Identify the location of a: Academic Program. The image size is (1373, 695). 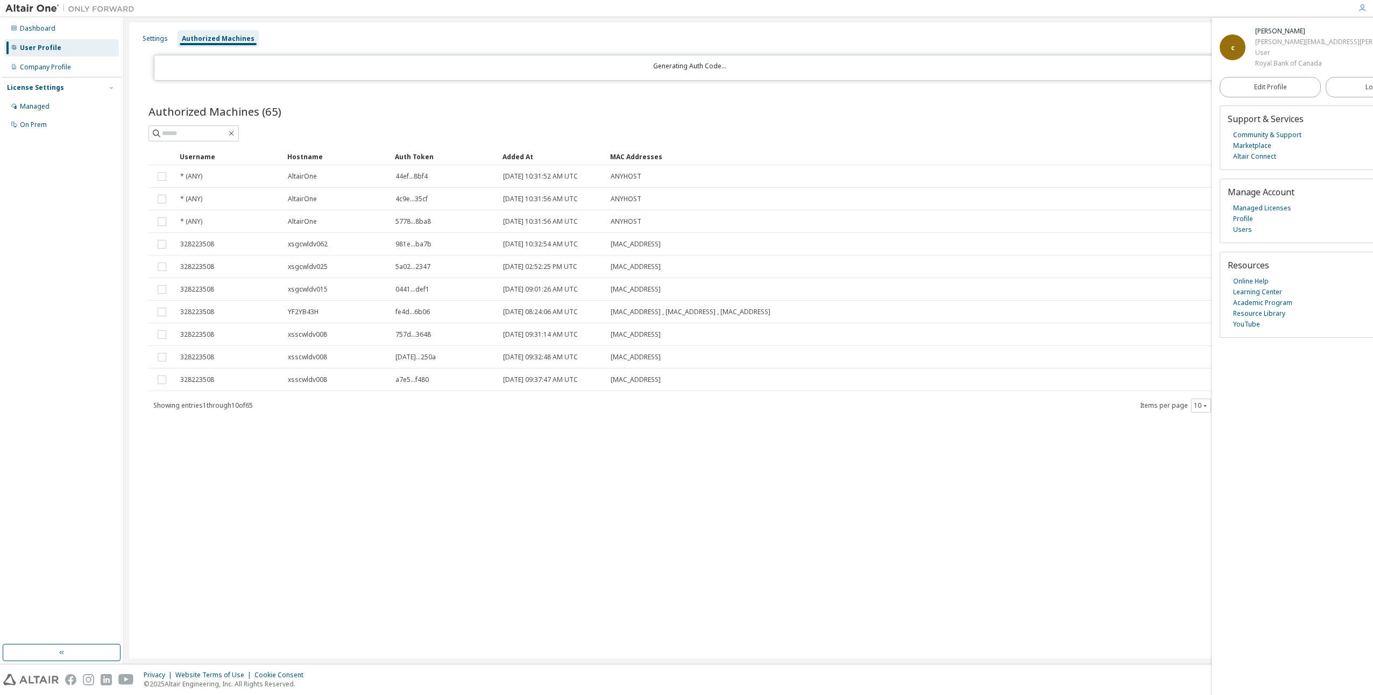
(1263, 303).